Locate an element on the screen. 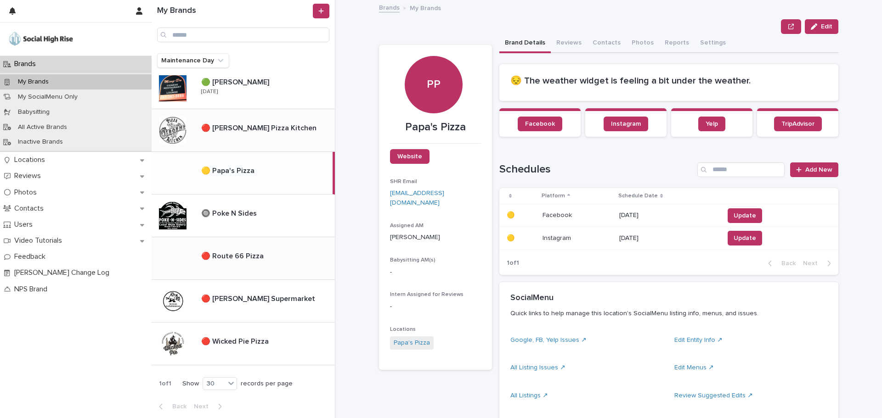 This screenshot has height=418, width=882. a: 🔘 Poke N Sides🔘 Poke N Sides is located at coordinates (243, 216).